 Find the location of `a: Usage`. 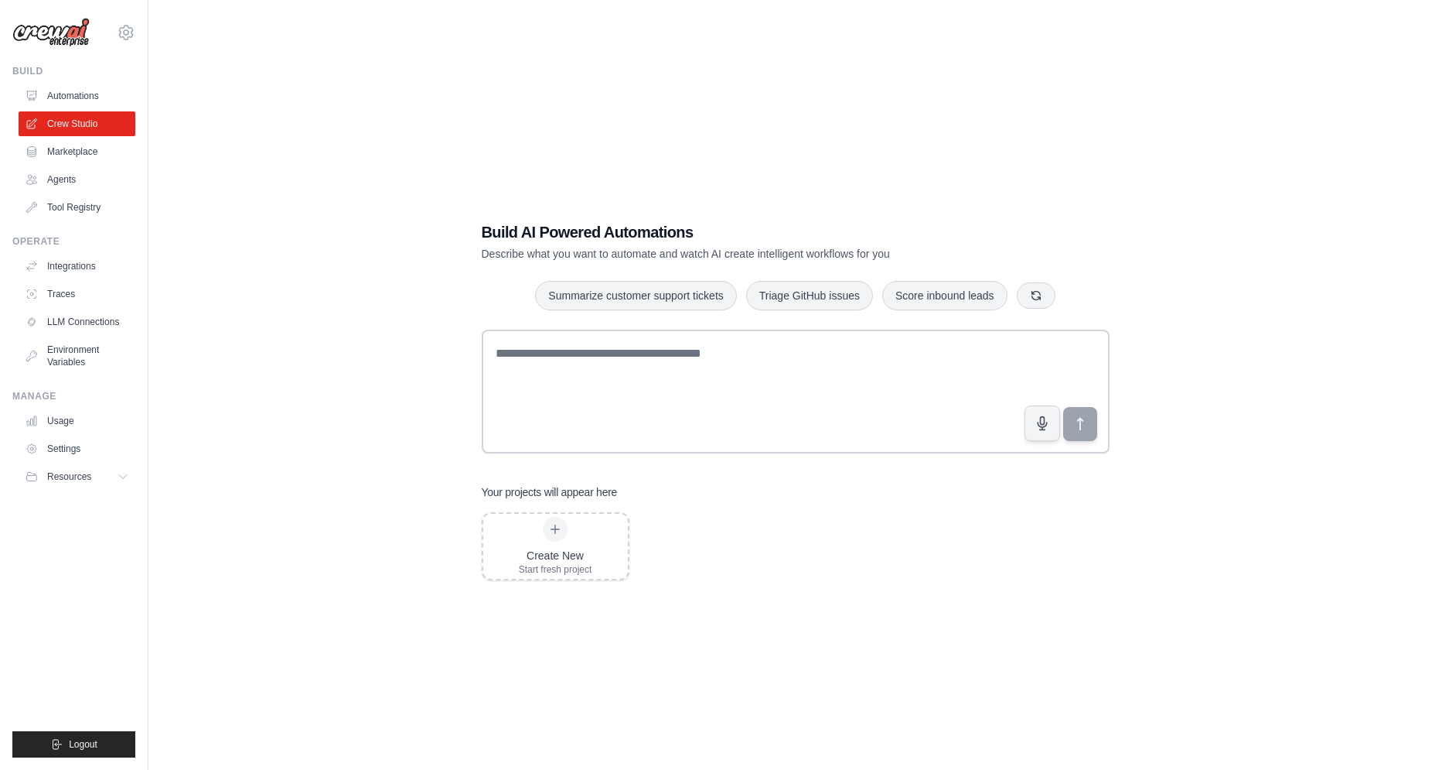

a: Usage is located at coordinates (77, 421).